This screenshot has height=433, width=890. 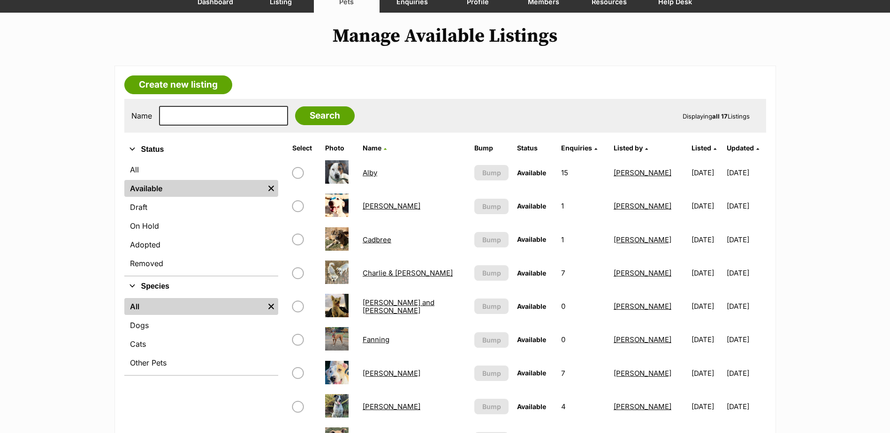 I want to click on a: Cats, so click(x=201, y=344).